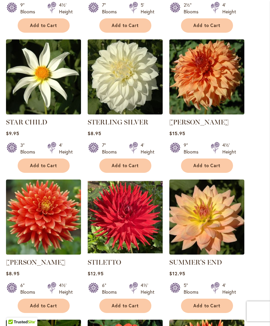  What do you see at coordinates (148, 8) in the screenshot?
I see `div: 5' Height` at bounding box center [148, 8].